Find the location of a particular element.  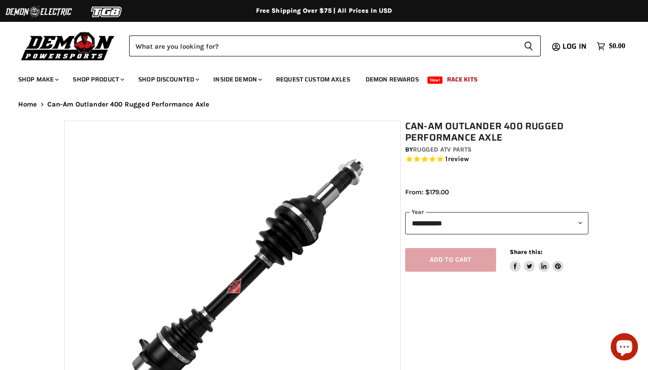

span: Rated 5.0 out of 5 stars 1 reviews is located at coordinates (497, 159).